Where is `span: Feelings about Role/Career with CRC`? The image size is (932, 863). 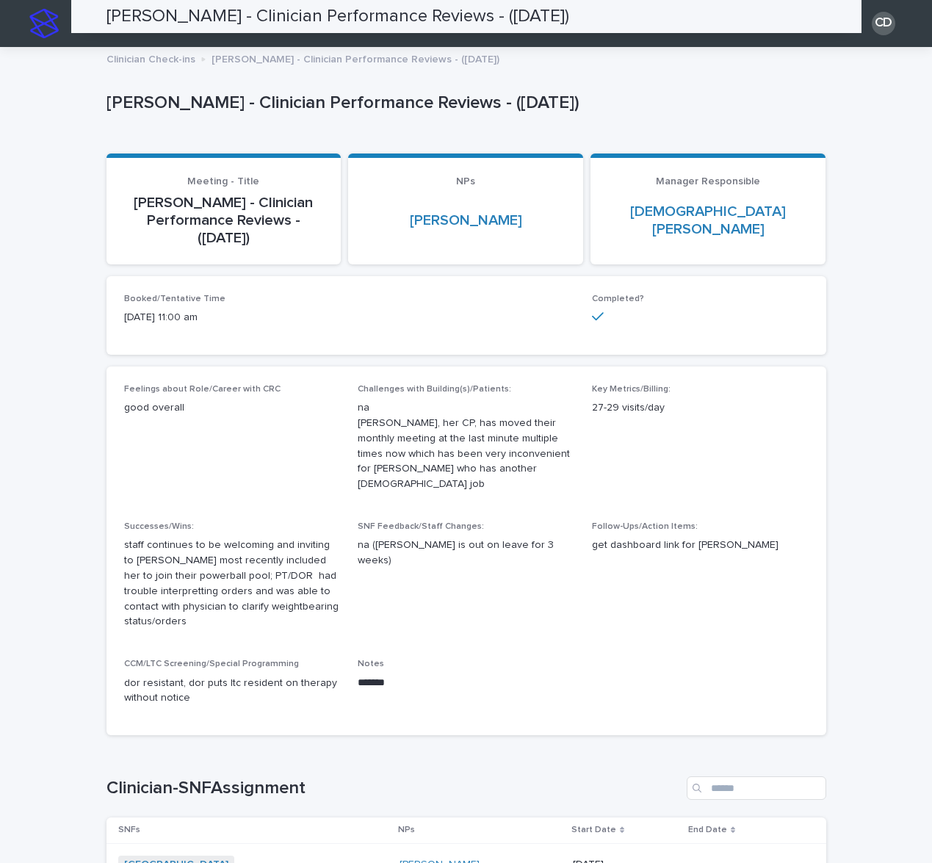
span: Feelings about Role/Career with CRC is located at coordinates (202, 389).